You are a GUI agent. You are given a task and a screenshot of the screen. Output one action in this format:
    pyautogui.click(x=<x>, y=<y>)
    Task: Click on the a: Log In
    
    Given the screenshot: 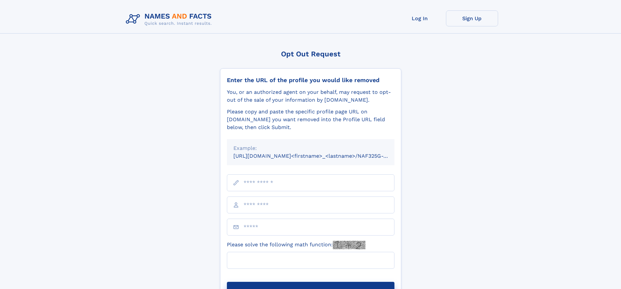 What is the action you would take?
    pyautogui.click(x=420, y=18)
    